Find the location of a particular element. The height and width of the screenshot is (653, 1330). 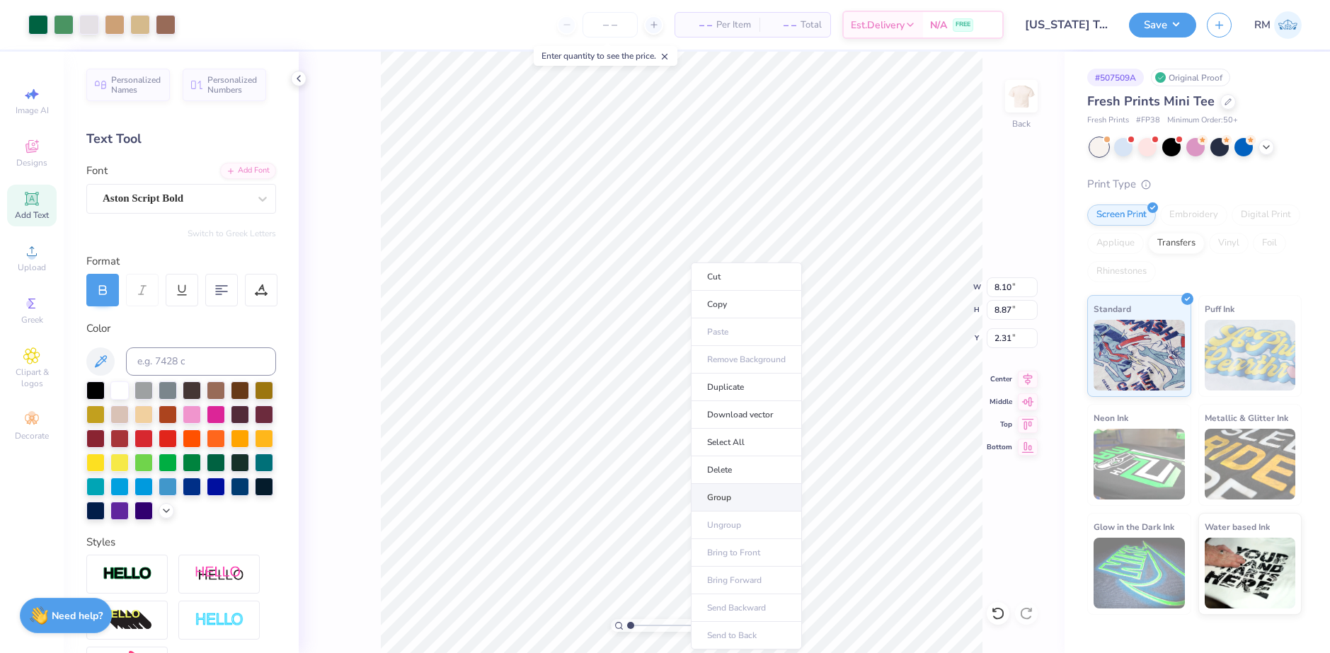

div: Transfers is located at coordinates (1177, 244).